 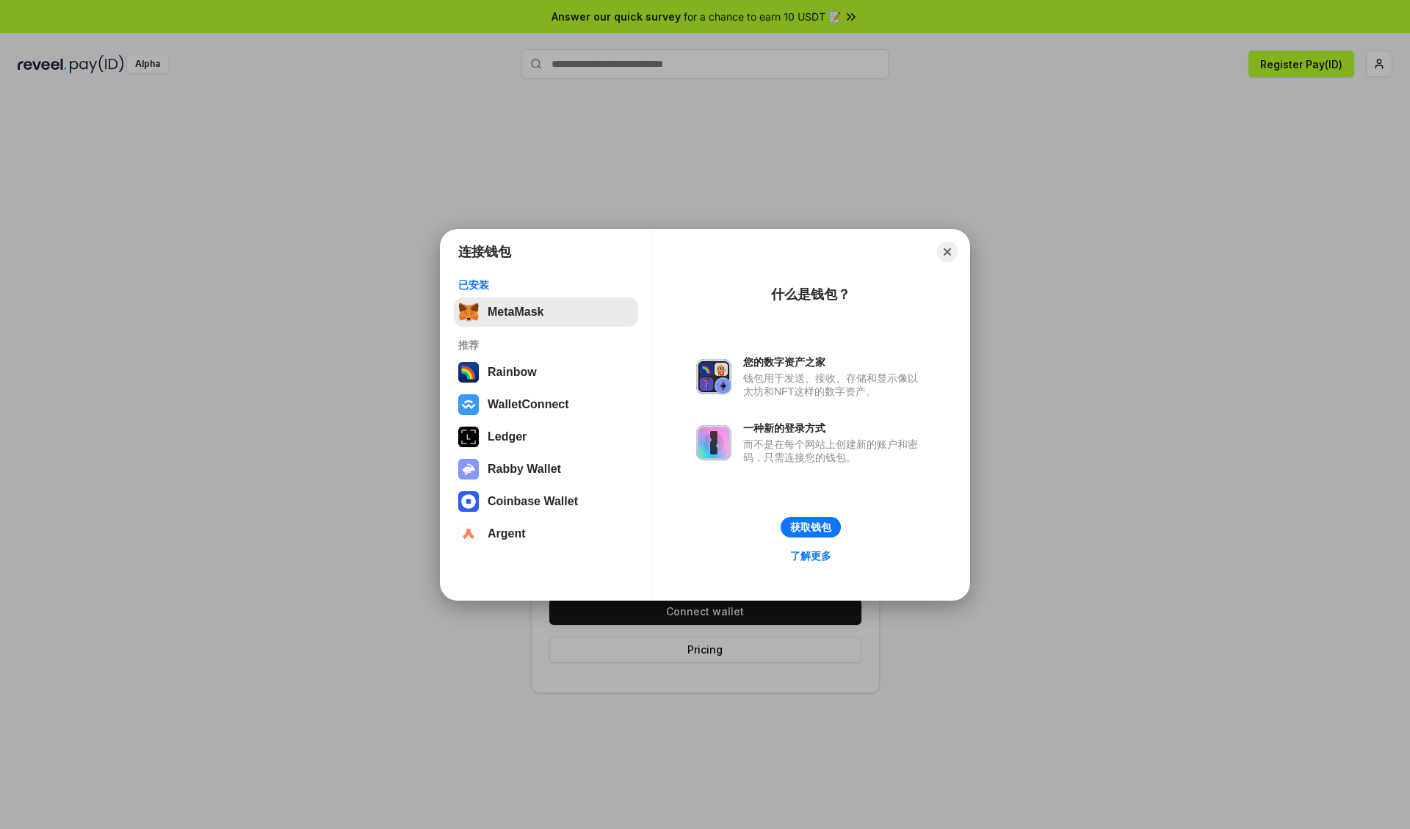 What do you see at coordinates (507, 534) in the screenshot?
I see `div: Argent` at bounding box center [507, 534].